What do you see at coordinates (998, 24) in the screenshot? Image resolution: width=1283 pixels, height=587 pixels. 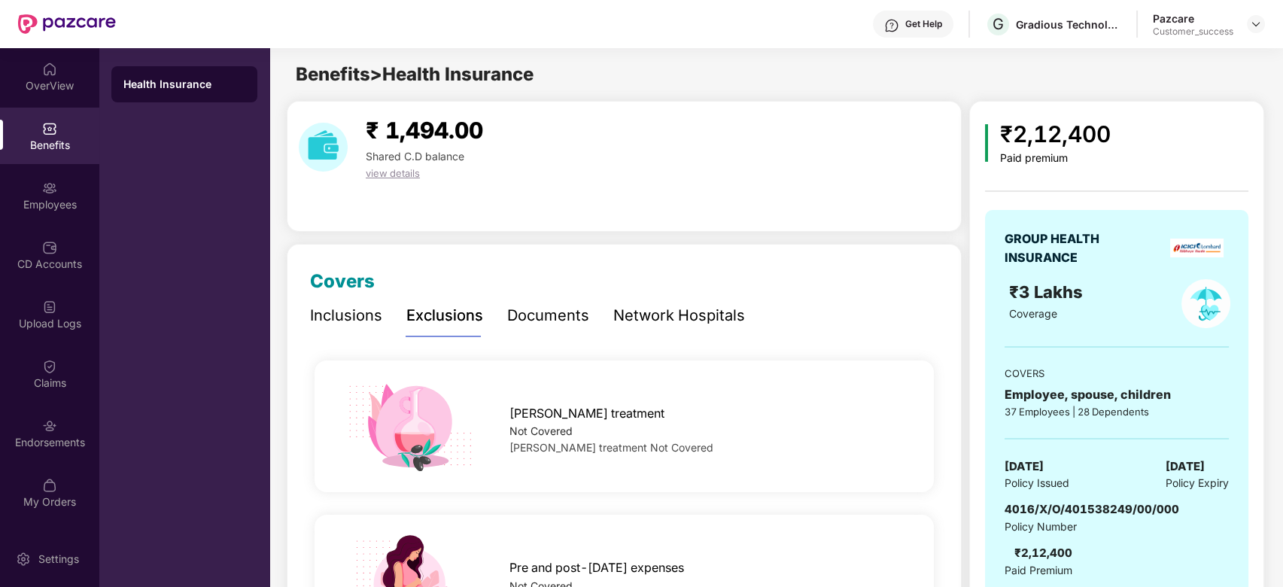 I see `span: G` at bounding box center [998, 24].